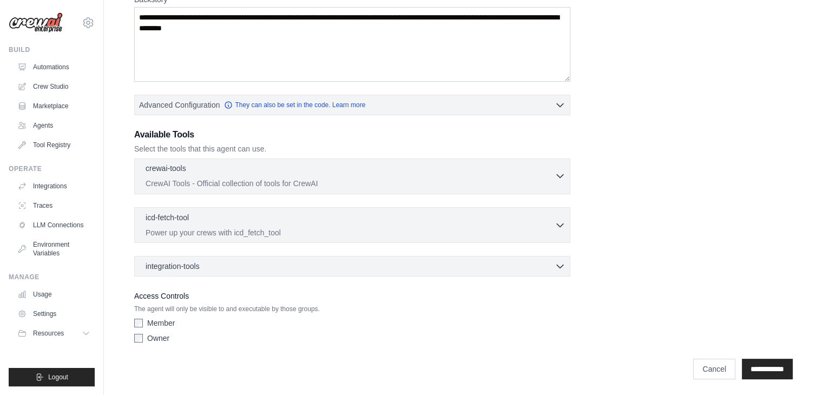 The height and width of the screenshot is (395, 823). Describe the element at coordinates (51, 169) in the screenshot. I see `div: Operate` at that location.